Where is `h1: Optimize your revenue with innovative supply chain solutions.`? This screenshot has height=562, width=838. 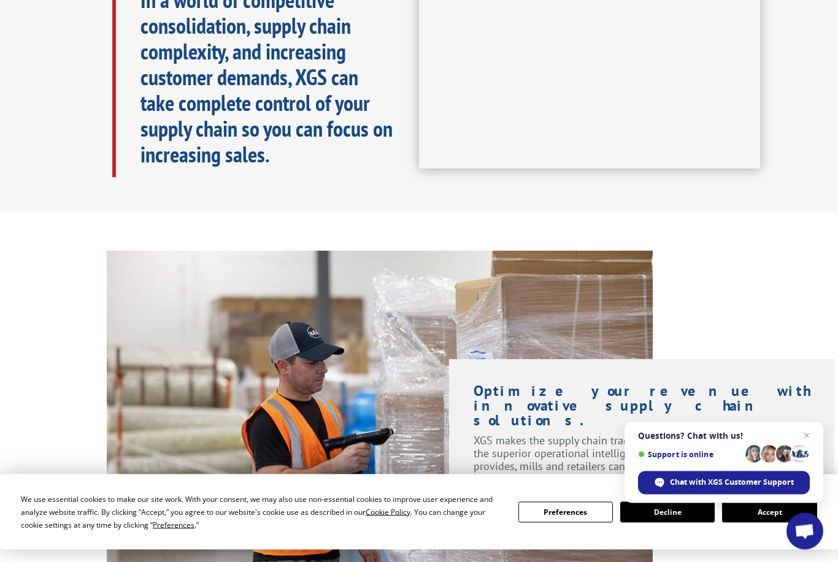 h1: Optimize your revenue with innovative supply chain solutions. is located at coordinates (641, 410).